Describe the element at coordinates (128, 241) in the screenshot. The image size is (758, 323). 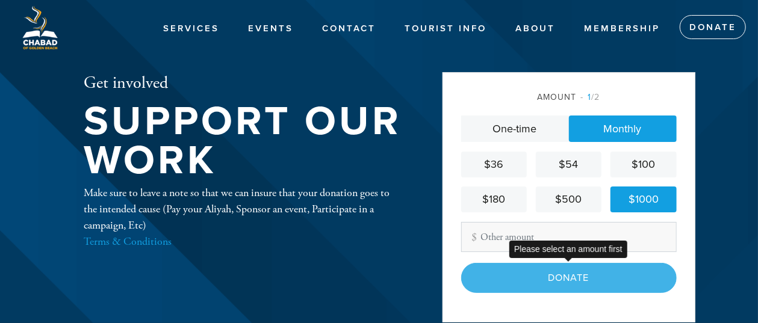
I see `a: Terms & Conditions` at that location.